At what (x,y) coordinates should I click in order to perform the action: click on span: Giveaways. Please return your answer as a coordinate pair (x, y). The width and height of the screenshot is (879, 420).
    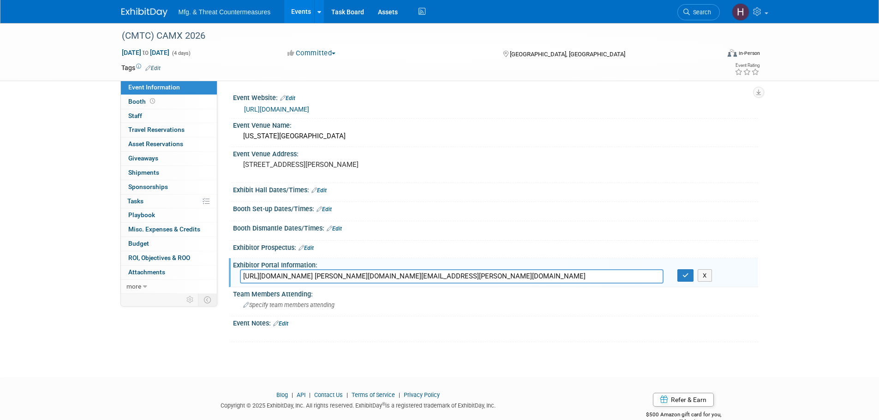
    Looking at the image, I should click on (143, 158).